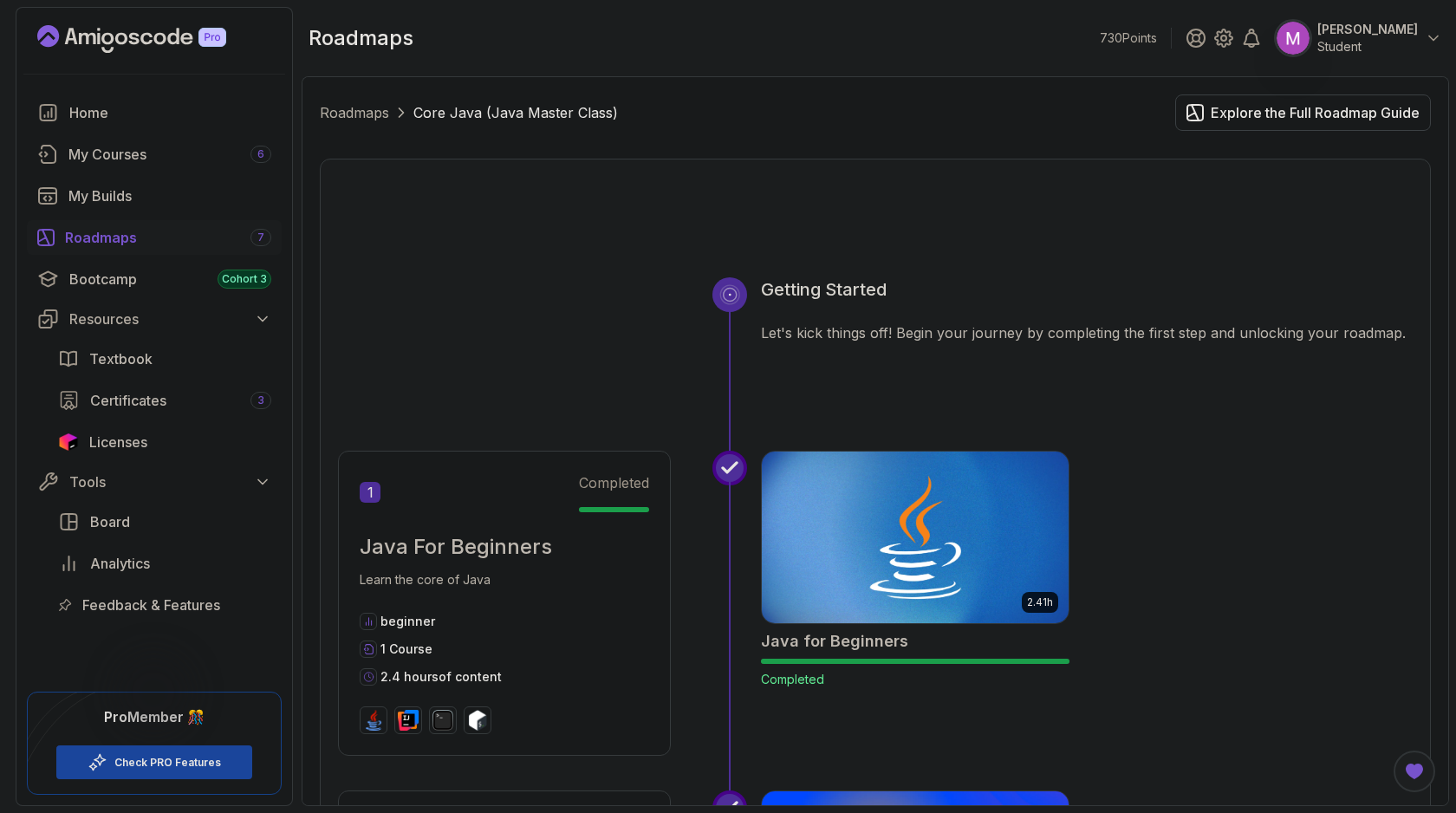 The width and height of the screenshot is (1456, 813). Describe the element at coordinates (165, 605) in the screenshot. I see `a: feedback` at that location.